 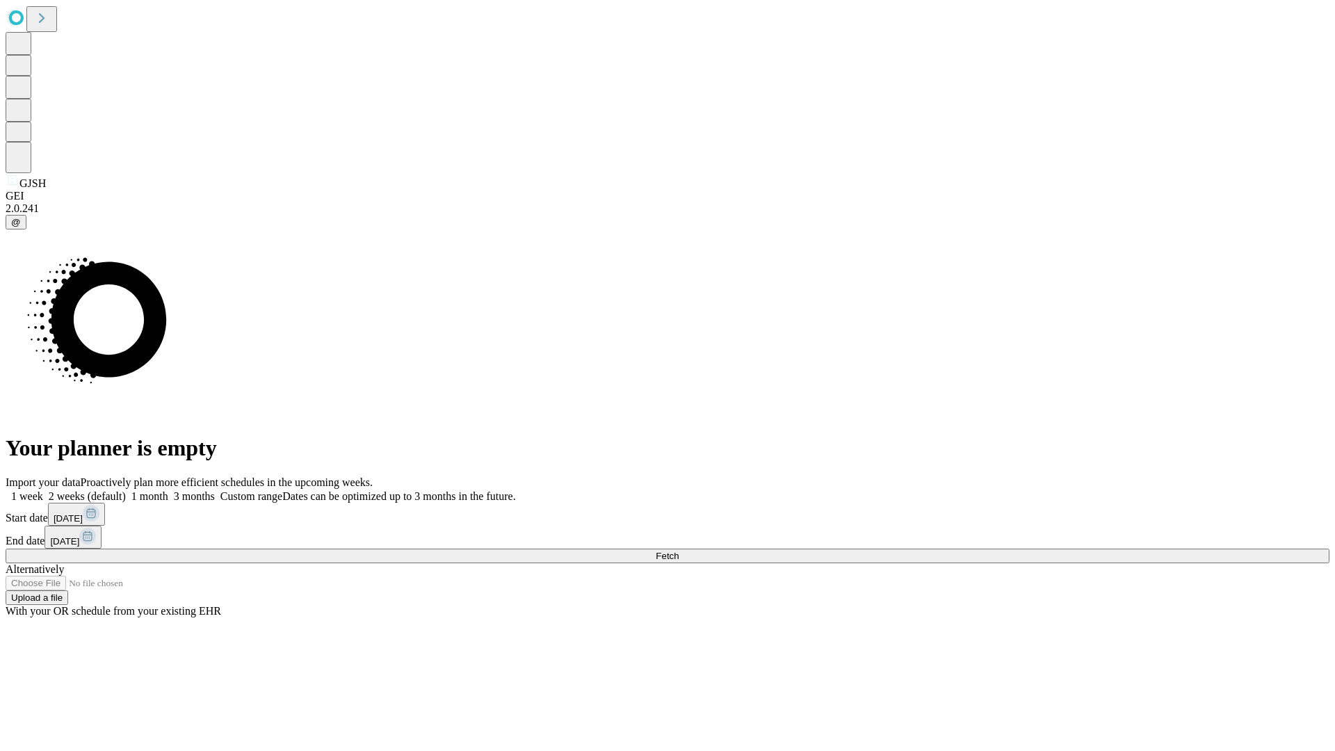 I want to click on span: 3 months, so click(x=194, y=496).